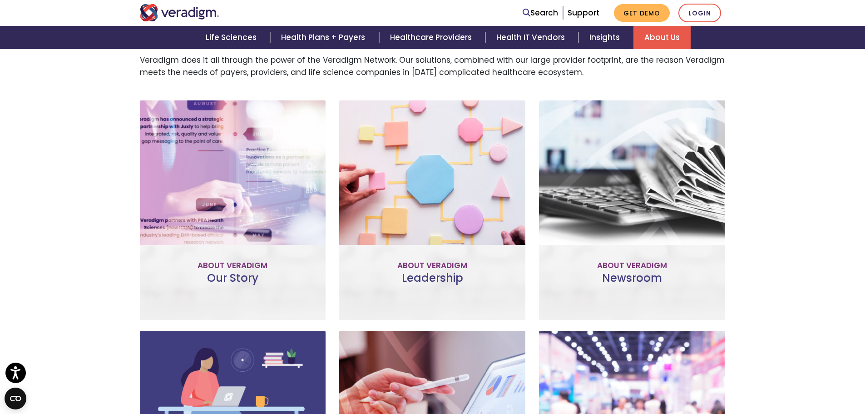 This screenshot has width=865, height=414. I want to click on a: Insights, so click(606, 37).